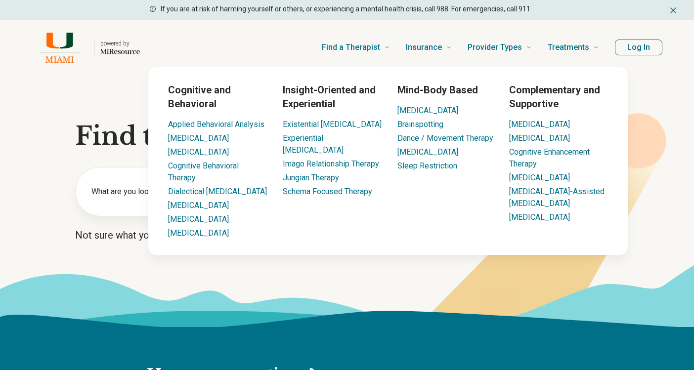  What do you see at coordinates (203, 172) in the screenshot?
I see `a: Cognitive Behavioral Therapy` at bounding box center [203, 172].